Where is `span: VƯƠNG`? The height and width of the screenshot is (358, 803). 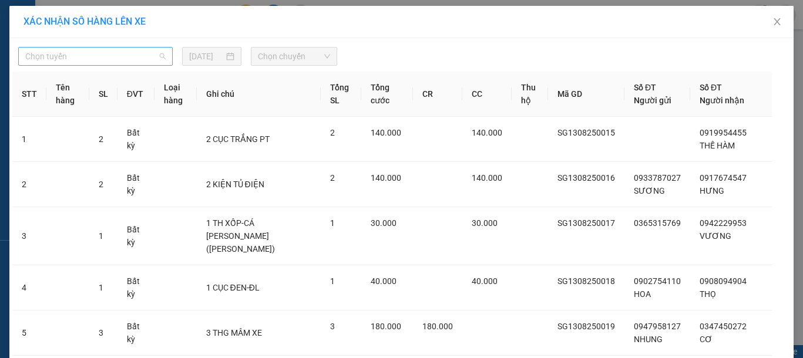 span: VƯƠNG is located at coordinates (715, 236).